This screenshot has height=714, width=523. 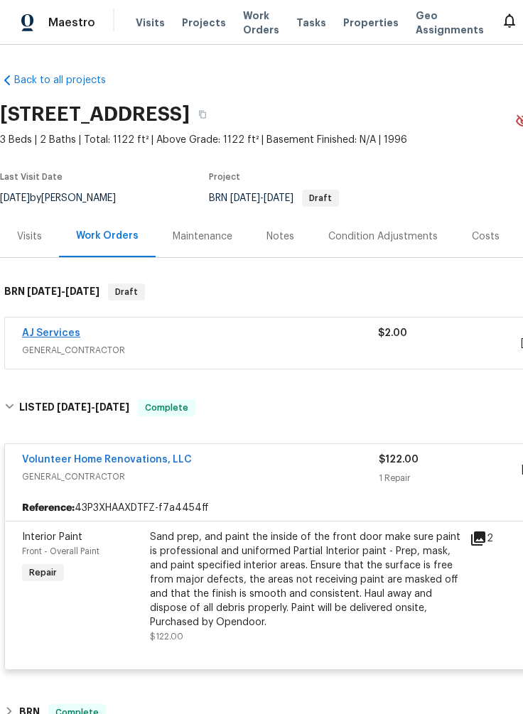 What do you see at coordinates (166, 408) in the screenshot?
I see `span: Complete` at bounding box center [166, 408].